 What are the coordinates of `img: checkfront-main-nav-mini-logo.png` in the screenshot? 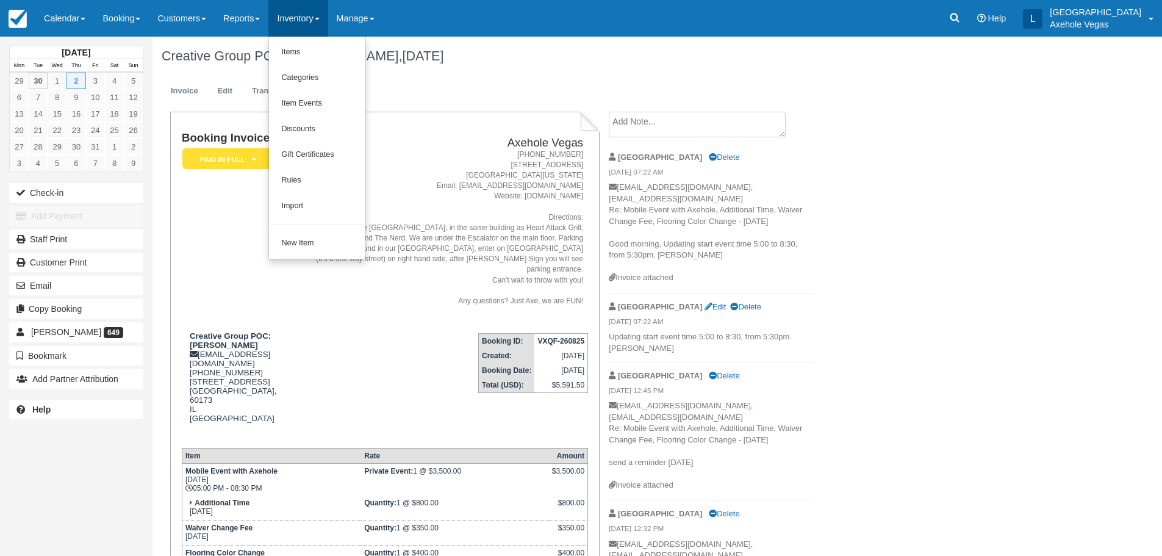 It's located at (18, 19).